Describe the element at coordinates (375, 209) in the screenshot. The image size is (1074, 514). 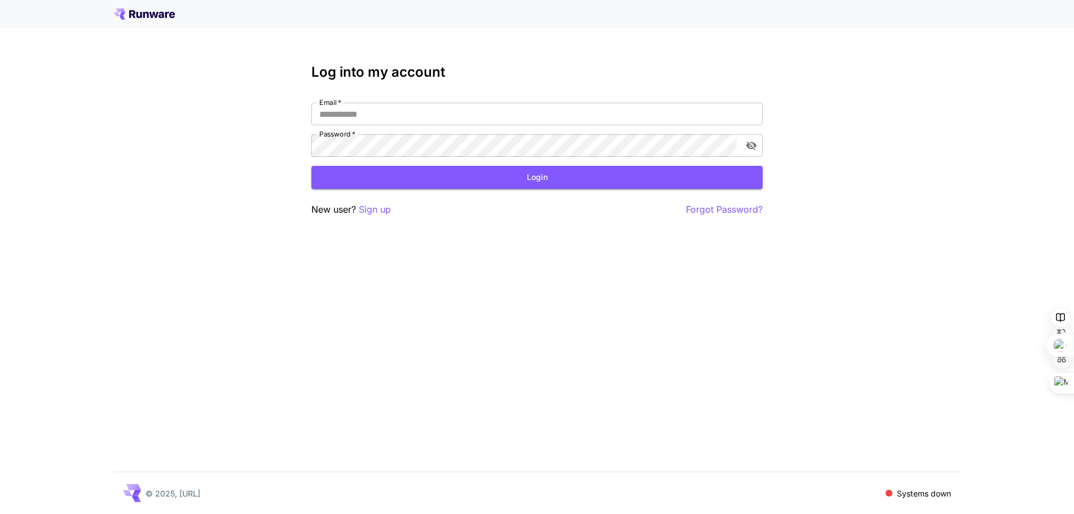
I see `p: Sign up` at that location.